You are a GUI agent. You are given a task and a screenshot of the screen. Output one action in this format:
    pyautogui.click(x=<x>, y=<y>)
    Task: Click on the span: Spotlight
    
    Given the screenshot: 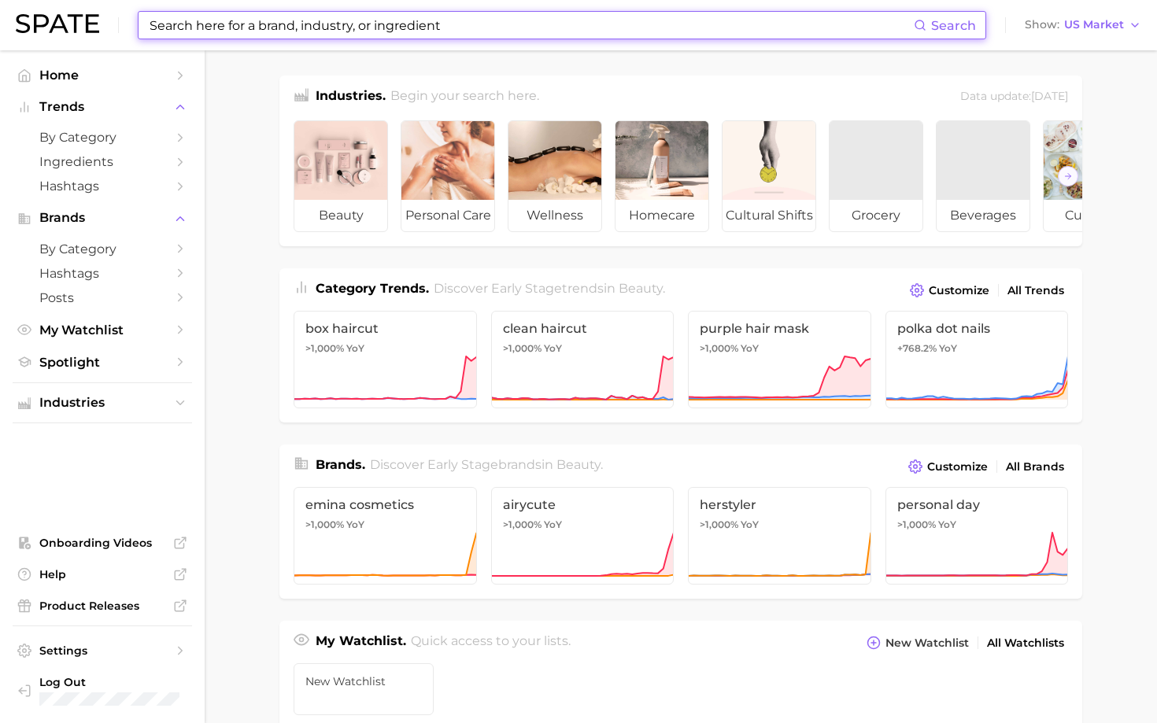 What is the action you would take?
    pyautogui.click(x=102, y=362)
    